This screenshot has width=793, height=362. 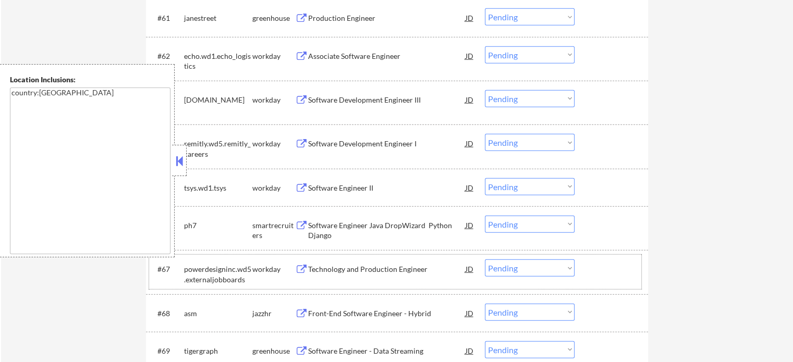 I want to click on div: Production Engineer, so click(x=387, y=18).